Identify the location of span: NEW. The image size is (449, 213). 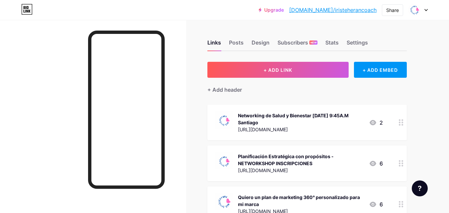
(314, 43).